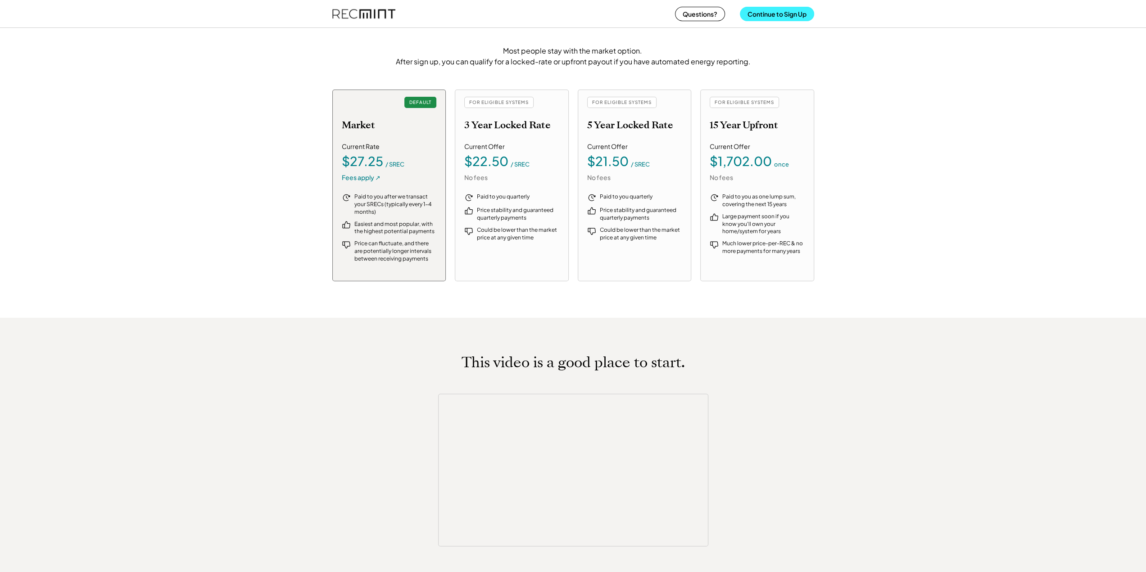  What do you see at coordinates (364, 14) in the screenshot?
I see `img: recmint-logotype%403x%20%281%29.jpeg` at bounding box center [364, 14].